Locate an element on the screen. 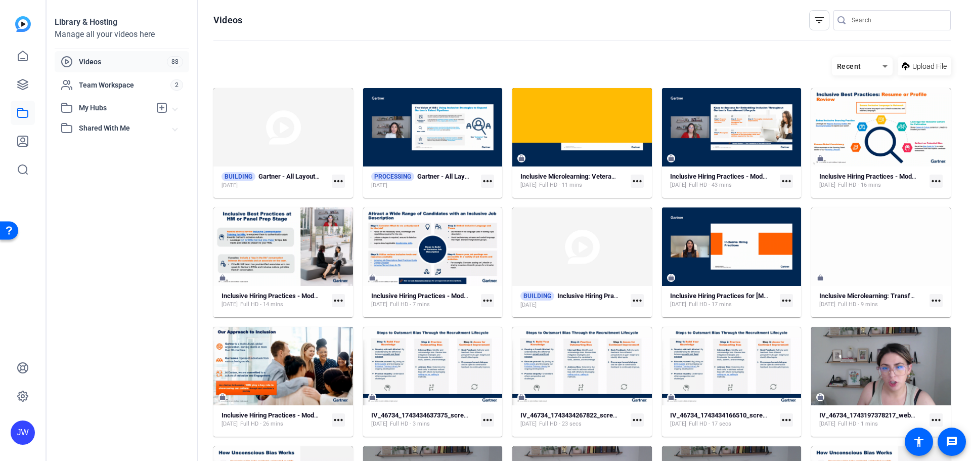 The height and width of the screenshot is (461, 971). span: Full HD - 16 mins is located at coordinates (859, 185).